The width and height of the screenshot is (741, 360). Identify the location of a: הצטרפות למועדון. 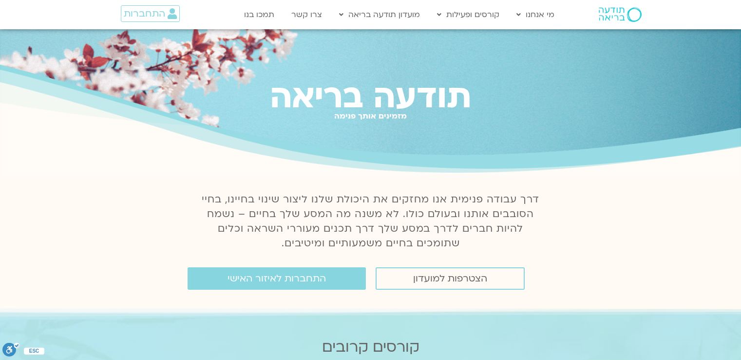
(450, 278).